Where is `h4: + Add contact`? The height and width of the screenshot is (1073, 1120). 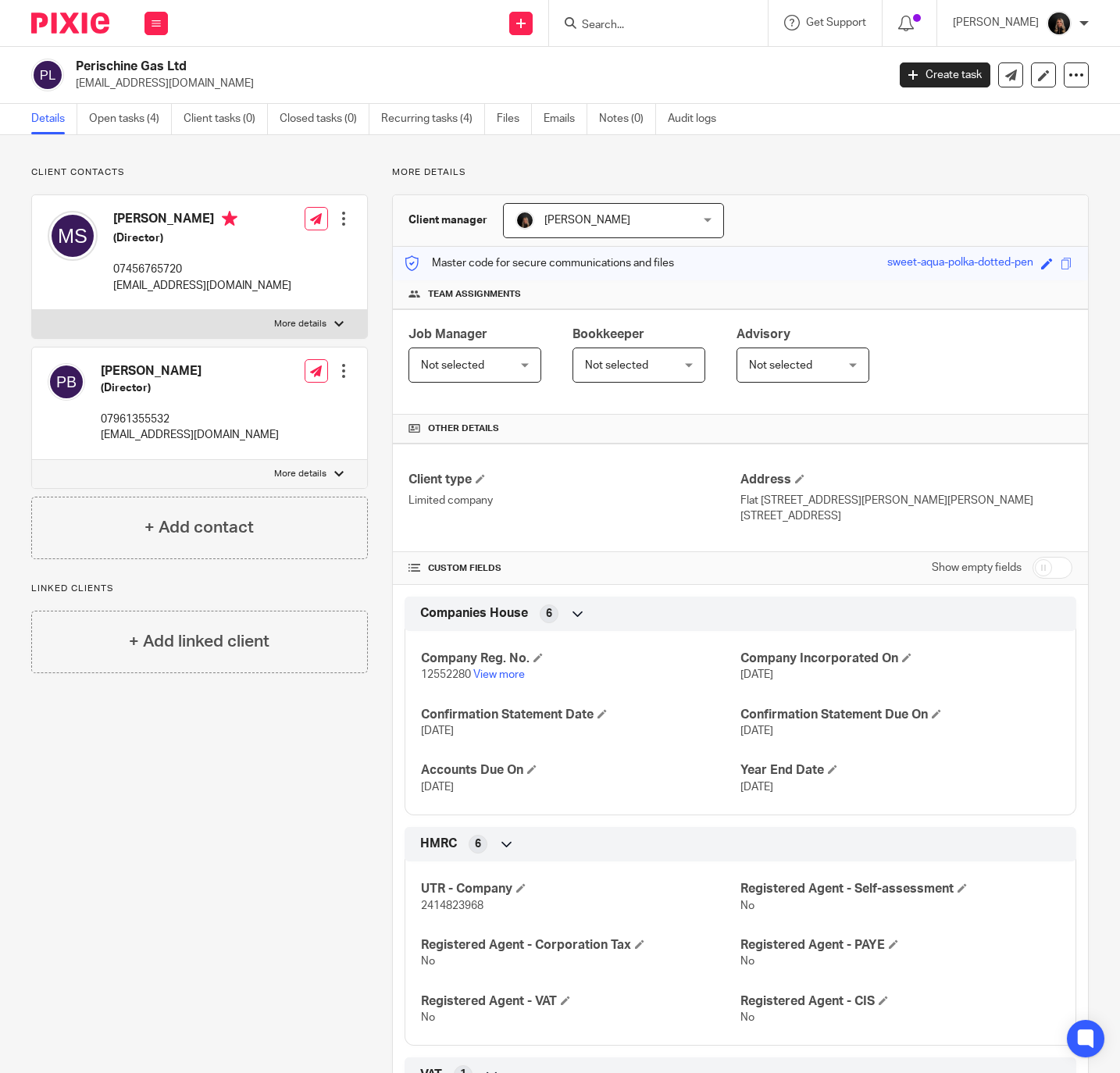
h4: + Add contact is located at coordinates (199, 527).